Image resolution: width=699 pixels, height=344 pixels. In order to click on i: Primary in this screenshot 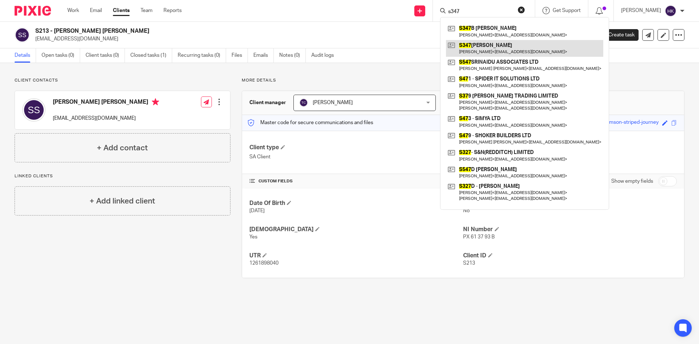, I will do `click(155, 102)`.